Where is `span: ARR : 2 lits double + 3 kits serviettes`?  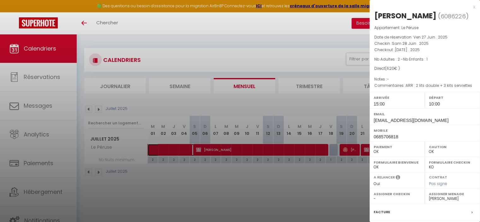 span: ARR : 2 lits double + 3 kits serviettes is located at coordinates (439, 85).